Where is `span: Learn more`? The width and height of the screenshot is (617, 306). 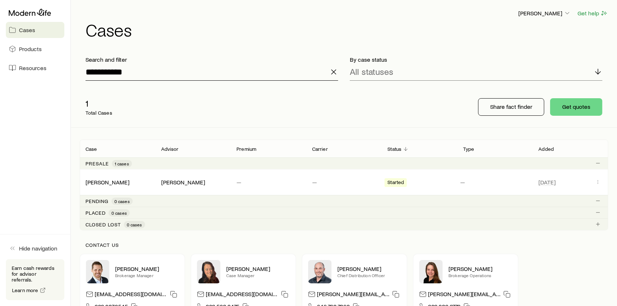 span: Learn more is located at coordinates (25, 291).